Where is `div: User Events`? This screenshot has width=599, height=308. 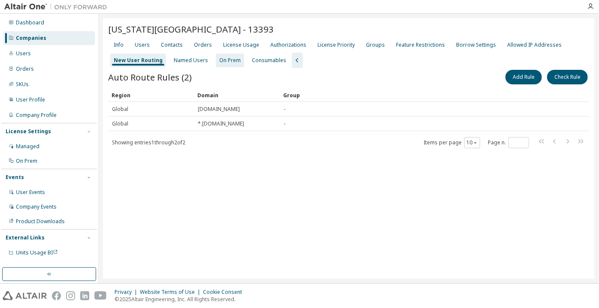 div: User Events is located at coordinates (30, 193).